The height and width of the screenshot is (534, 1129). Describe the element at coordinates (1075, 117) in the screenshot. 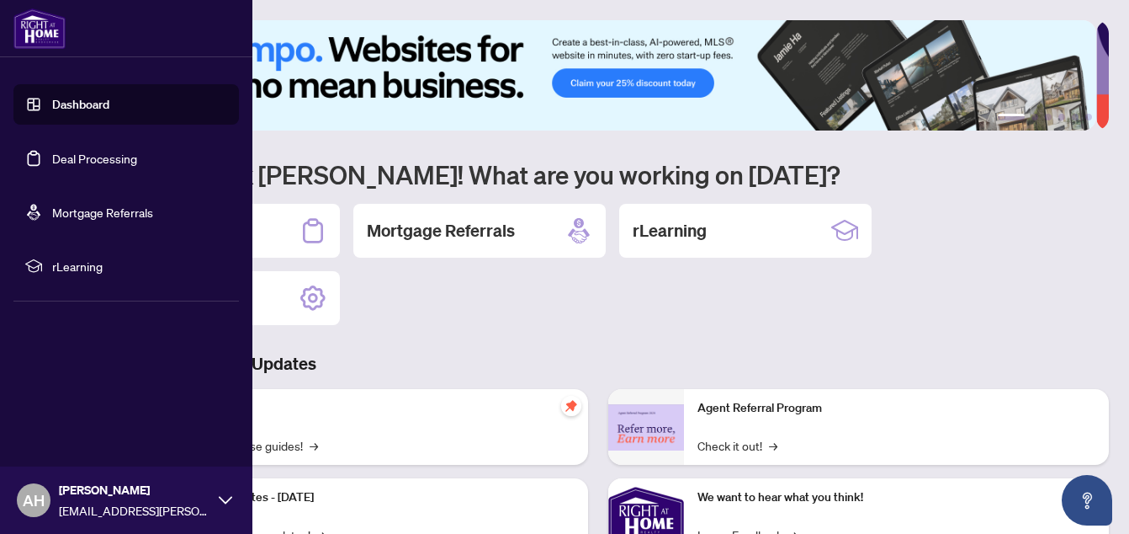

I see `button: 5` at that location.